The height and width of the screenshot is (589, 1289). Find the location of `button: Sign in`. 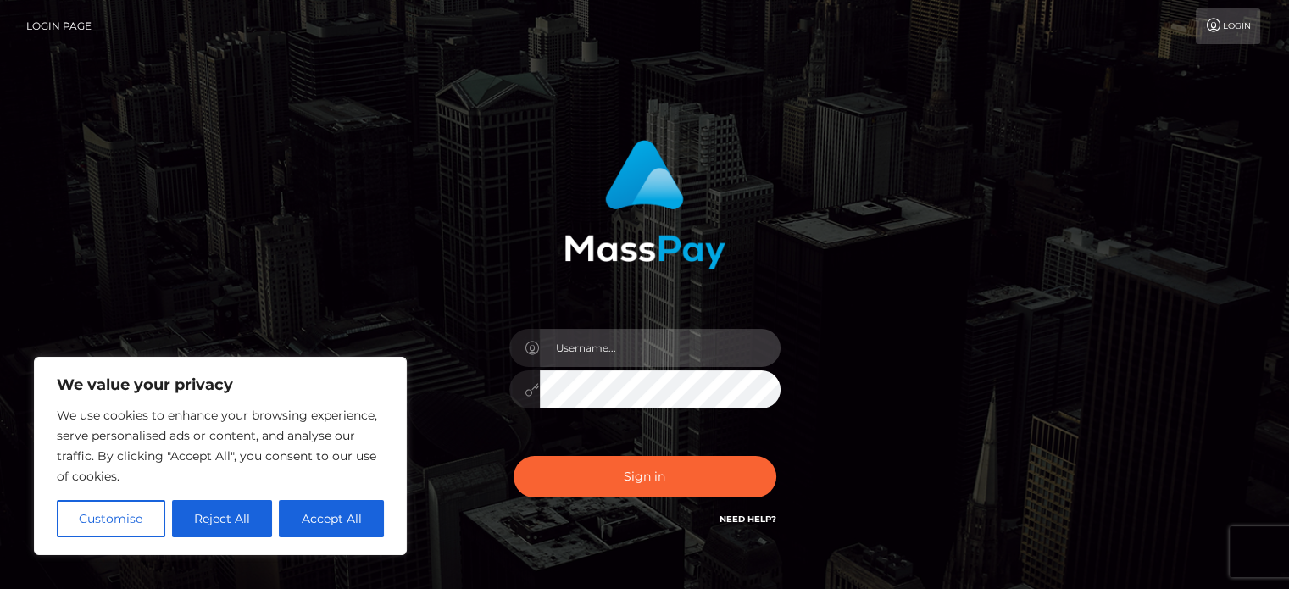

button: Sign in is located at coordinates (645, 476).